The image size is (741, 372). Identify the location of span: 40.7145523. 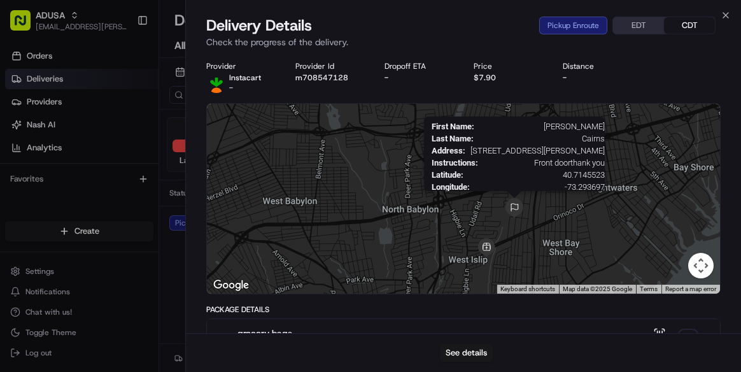
(537, 175).